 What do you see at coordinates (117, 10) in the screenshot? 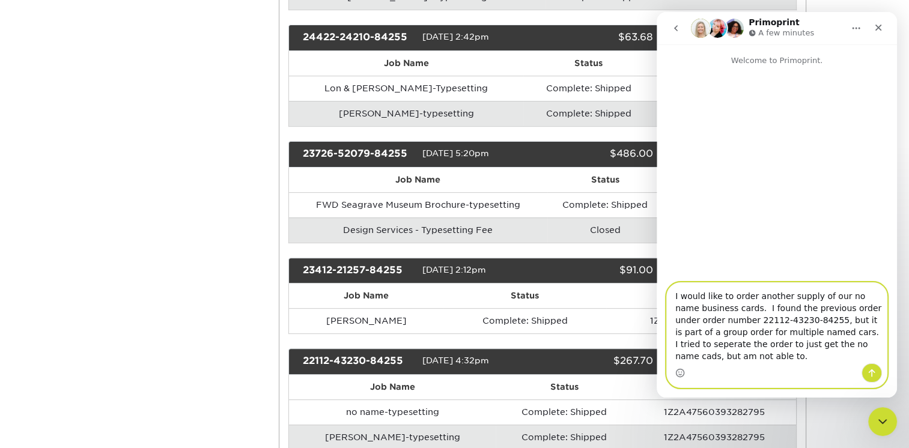
I see `h1: Primoprint` at bounding box center [117, 10].